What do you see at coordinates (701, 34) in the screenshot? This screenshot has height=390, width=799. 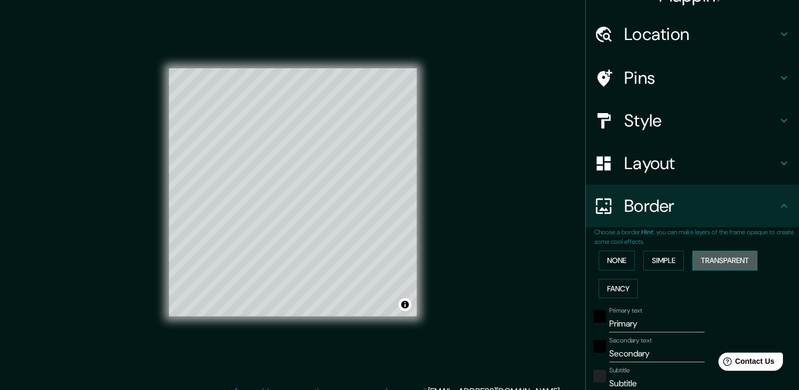 I see `h4: Location` at bounding box center [701, 34].